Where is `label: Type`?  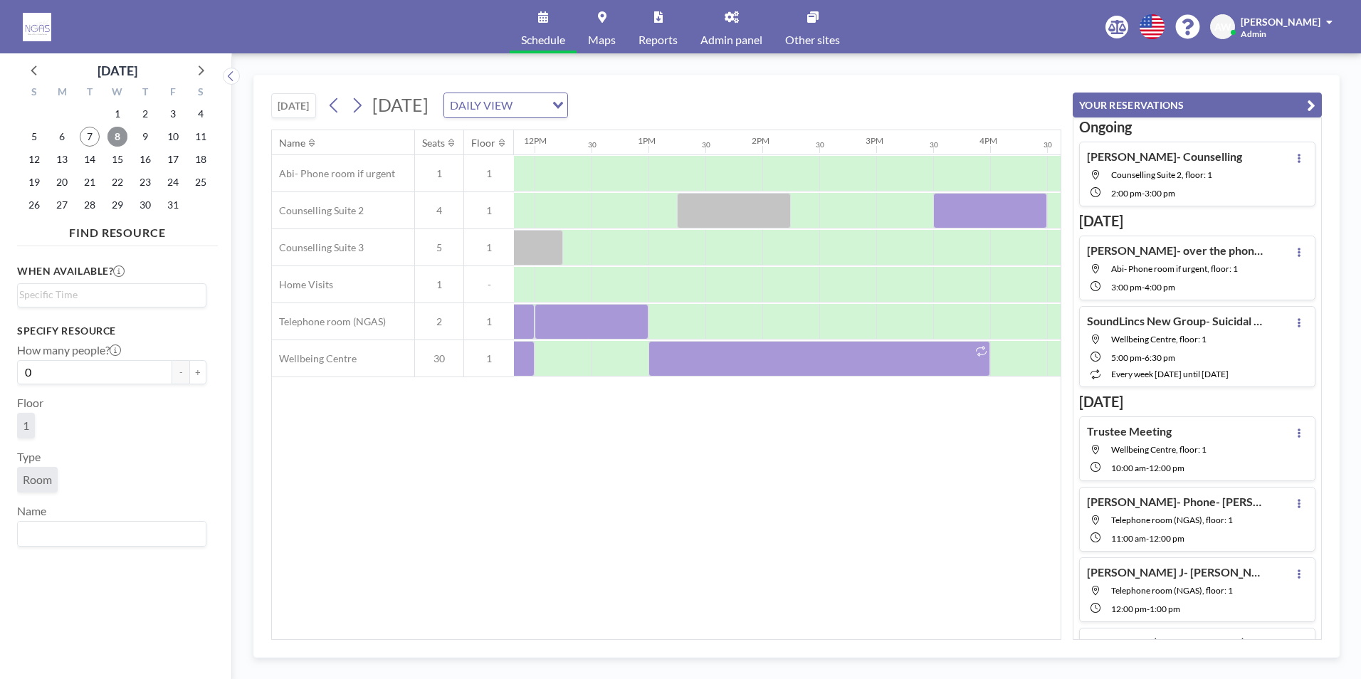 label: Type is located at coordinates (28, 457).